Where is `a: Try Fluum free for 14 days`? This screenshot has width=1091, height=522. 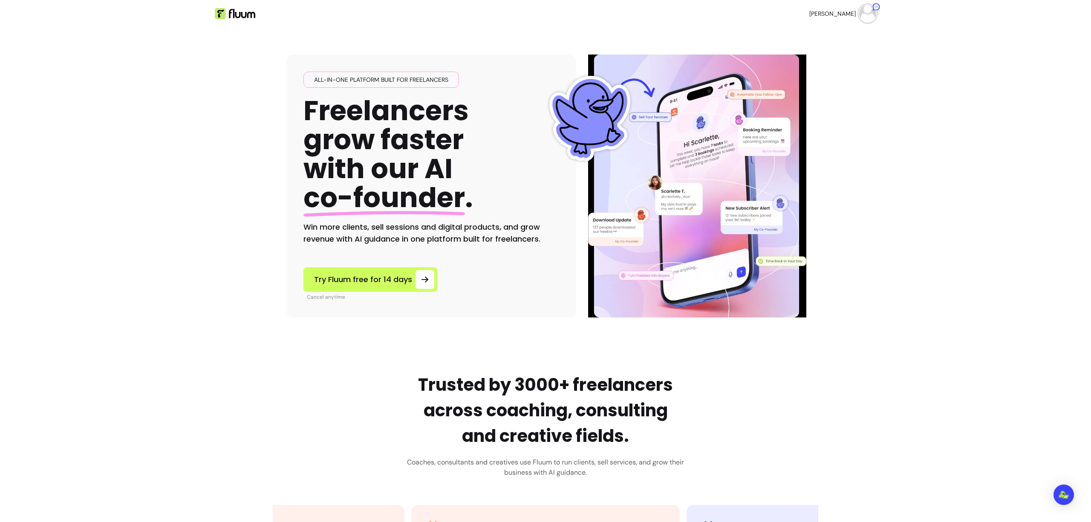
a: Try Fluum free for 14 days is located at coordinates (370, 279).